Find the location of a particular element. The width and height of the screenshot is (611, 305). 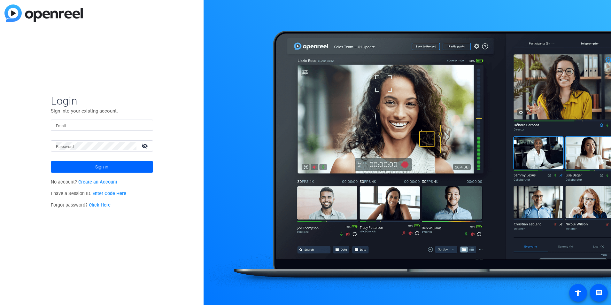

mat-icon: message is located at coordinates (598, 293).